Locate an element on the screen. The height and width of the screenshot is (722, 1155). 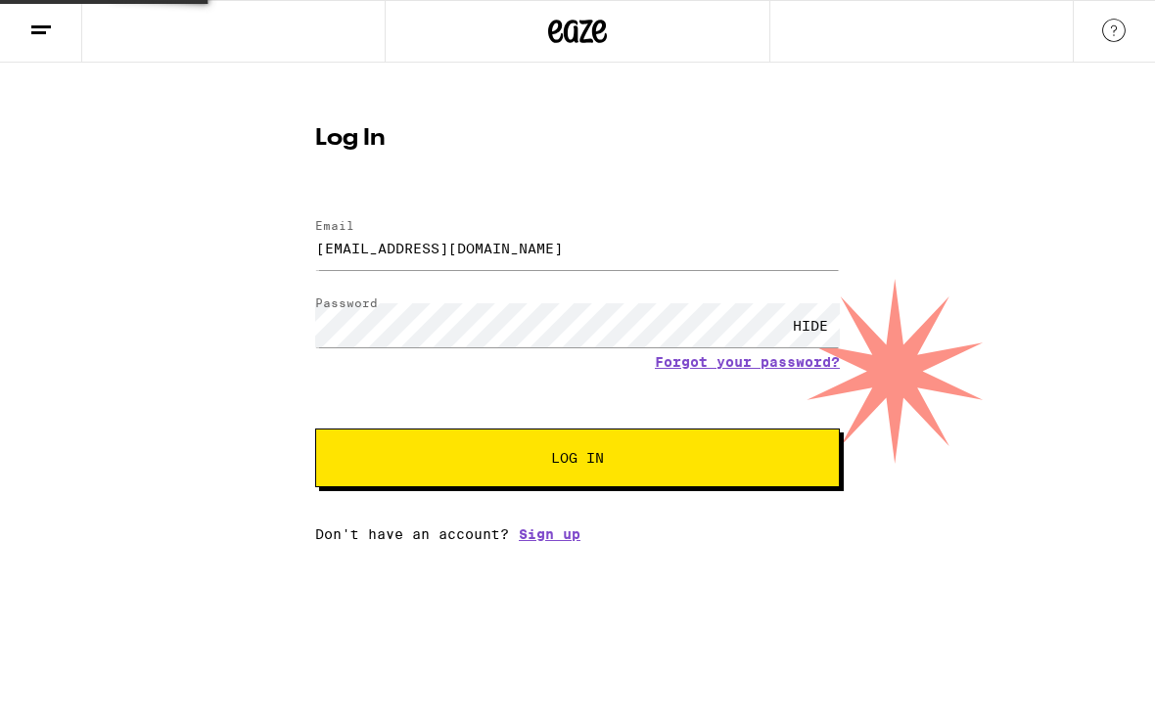
div: HIDE is located at coordinates (810, 325).